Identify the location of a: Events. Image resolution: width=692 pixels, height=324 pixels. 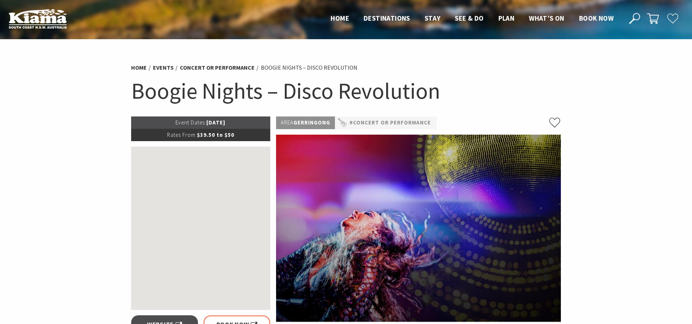
(163, 68).